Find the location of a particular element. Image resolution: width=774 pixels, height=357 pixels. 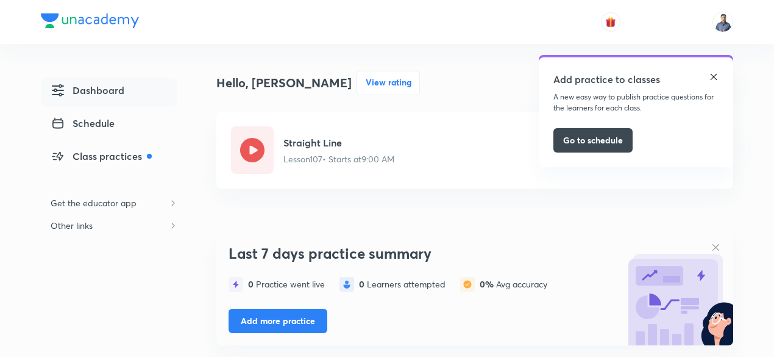

button: View rating is located at coordinates (388, 83).